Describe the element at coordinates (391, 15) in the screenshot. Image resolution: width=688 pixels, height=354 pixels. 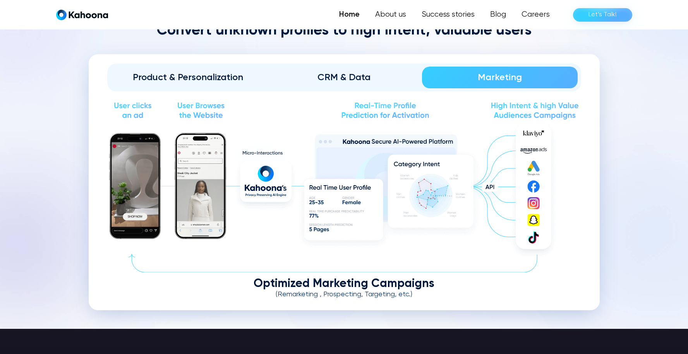
I see `a: About us` at that location.